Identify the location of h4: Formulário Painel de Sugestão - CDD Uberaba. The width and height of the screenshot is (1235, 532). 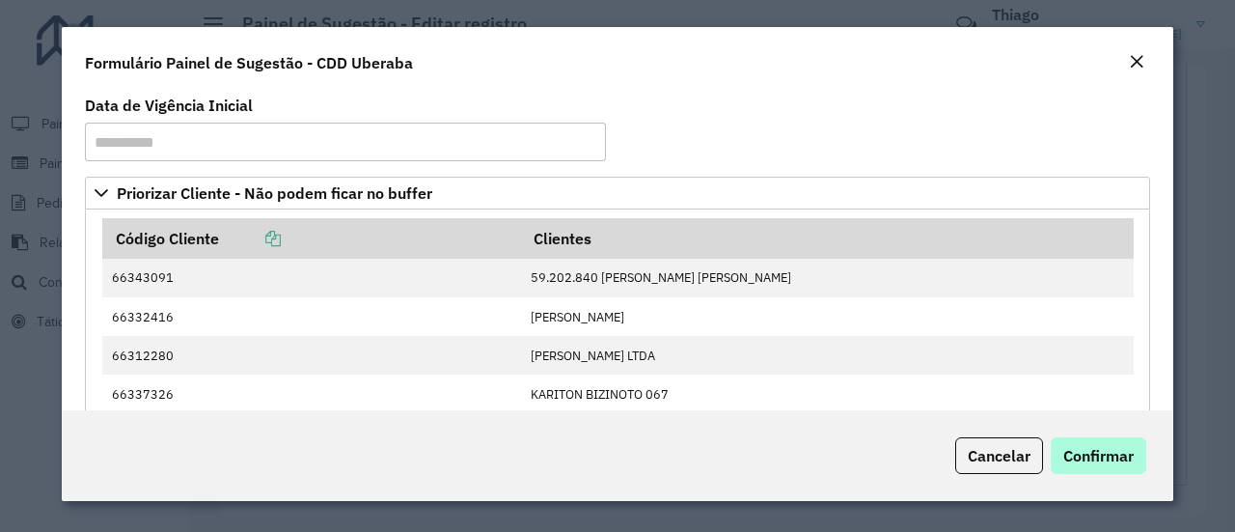
(249, 63).